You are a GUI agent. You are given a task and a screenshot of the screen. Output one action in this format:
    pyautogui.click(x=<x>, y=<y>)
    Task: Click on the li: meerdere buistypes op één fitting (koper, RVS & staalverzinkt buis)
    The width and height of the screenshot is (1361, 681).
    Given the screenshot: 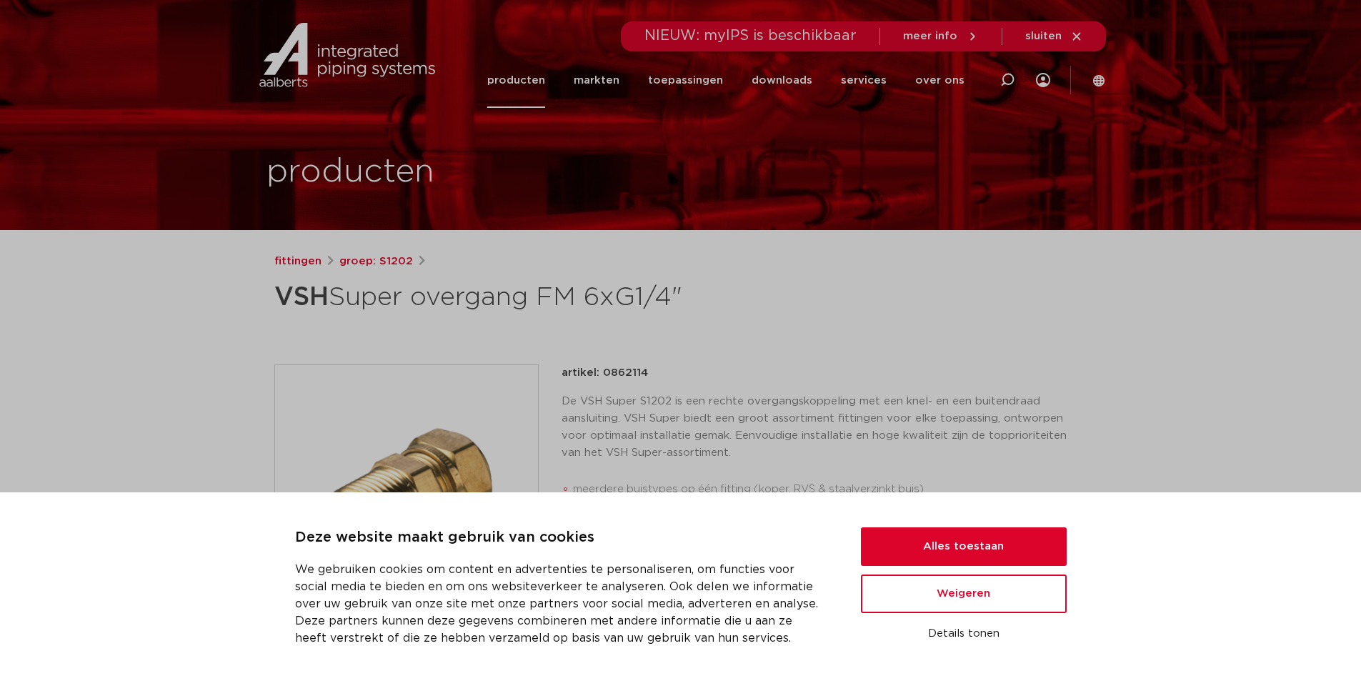 What is the action you would take?
    pyautogui.click(x=830, y=489)
    